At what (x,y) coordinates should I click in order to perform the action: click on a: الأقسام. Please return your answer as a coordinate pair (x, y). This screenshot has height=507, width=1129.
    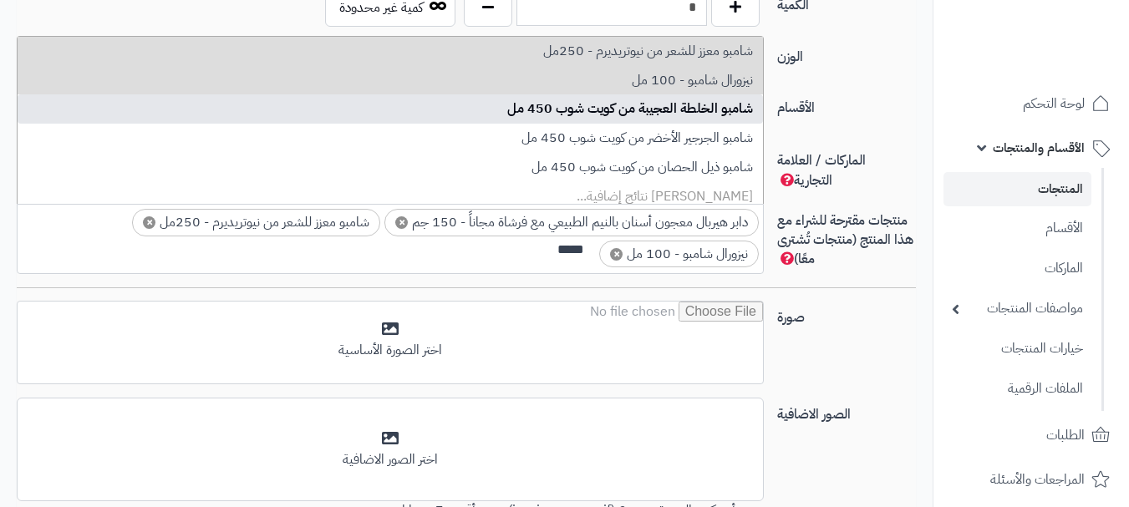
    Looking at the image, I should click on (1017, 228).